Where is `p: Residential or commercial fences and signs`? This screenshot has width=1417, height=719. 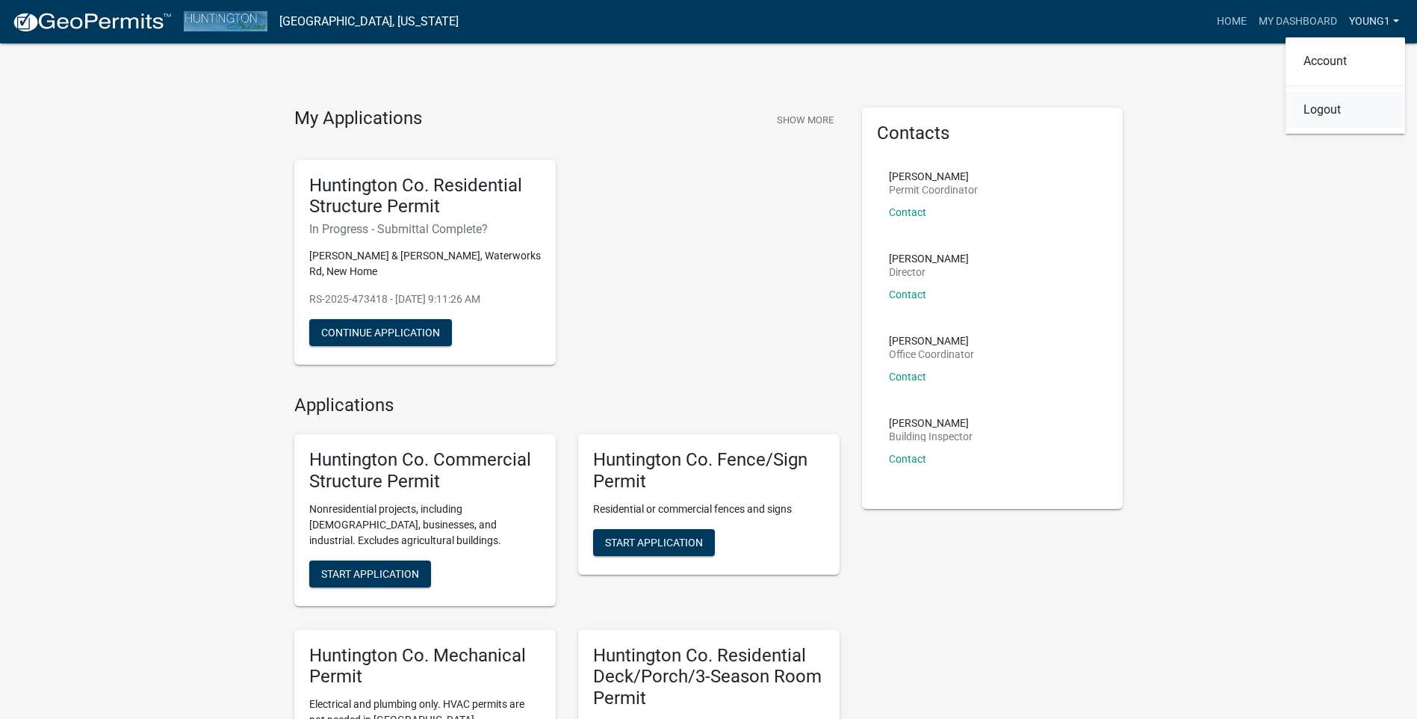
p: Residential or commercial fences and signs is located at coordinates (709, 509).